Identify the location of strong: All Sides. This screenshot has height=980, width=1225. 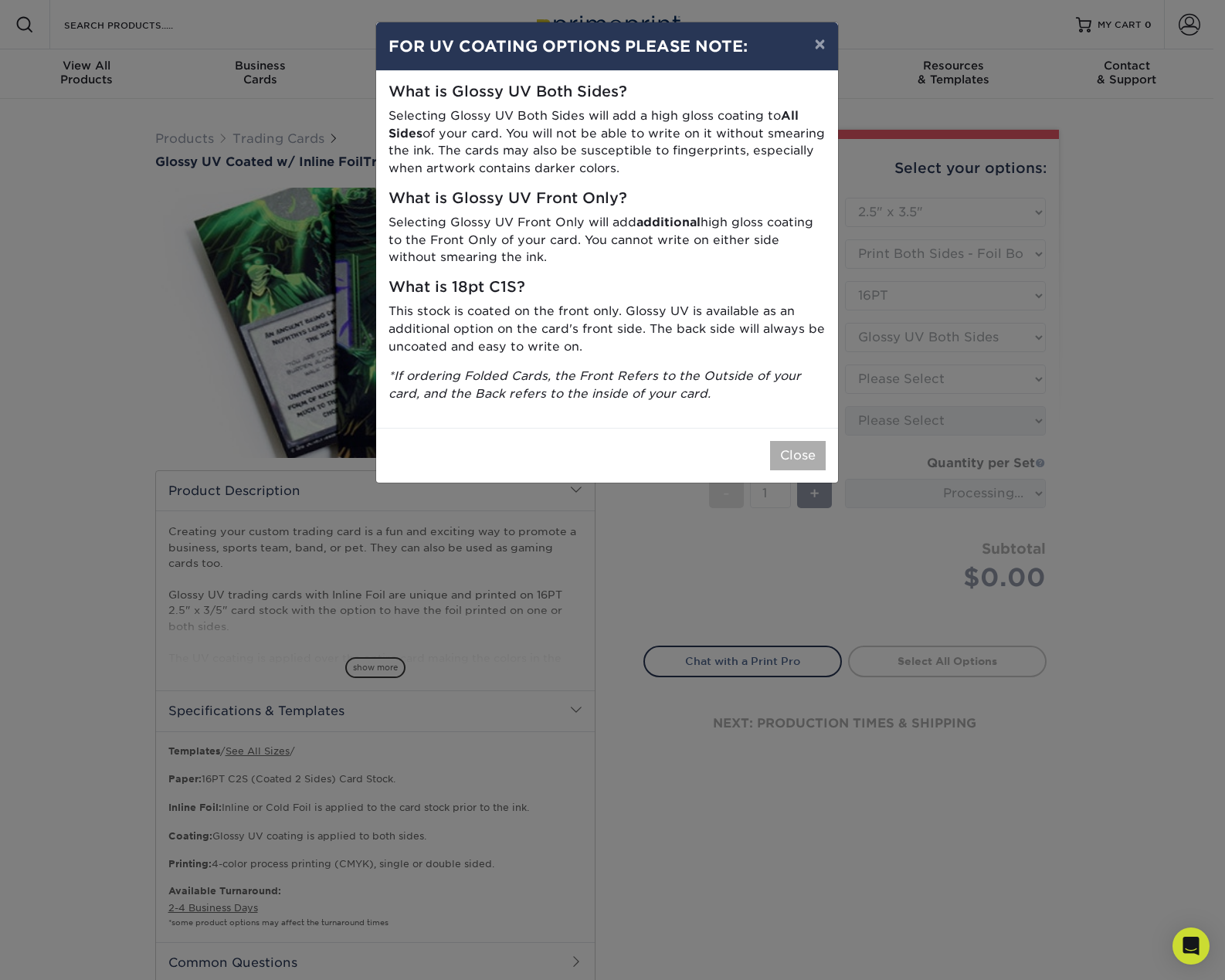
(593, 124).